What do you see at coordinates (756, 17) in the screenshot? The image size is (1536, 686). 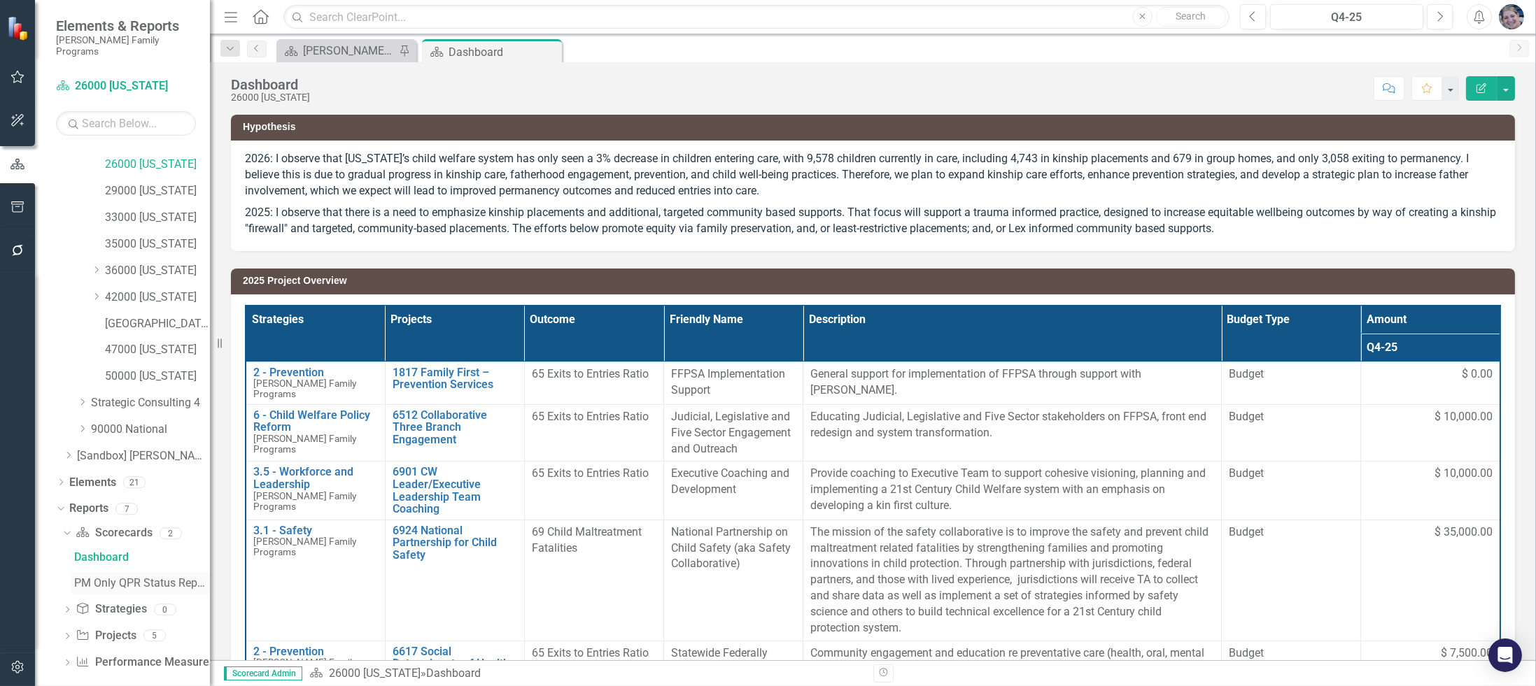 I see `input: Search ClearPoint...` at bounding box center [756, 17].